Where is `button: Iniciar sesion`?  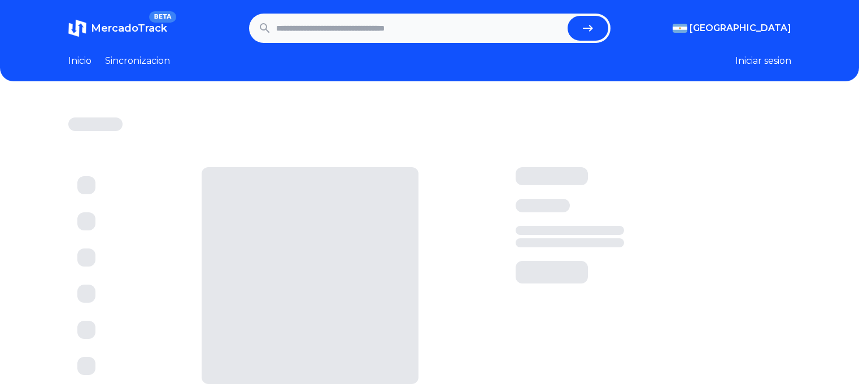
button: Iniciar sesion is located at coordinates (763, 61).